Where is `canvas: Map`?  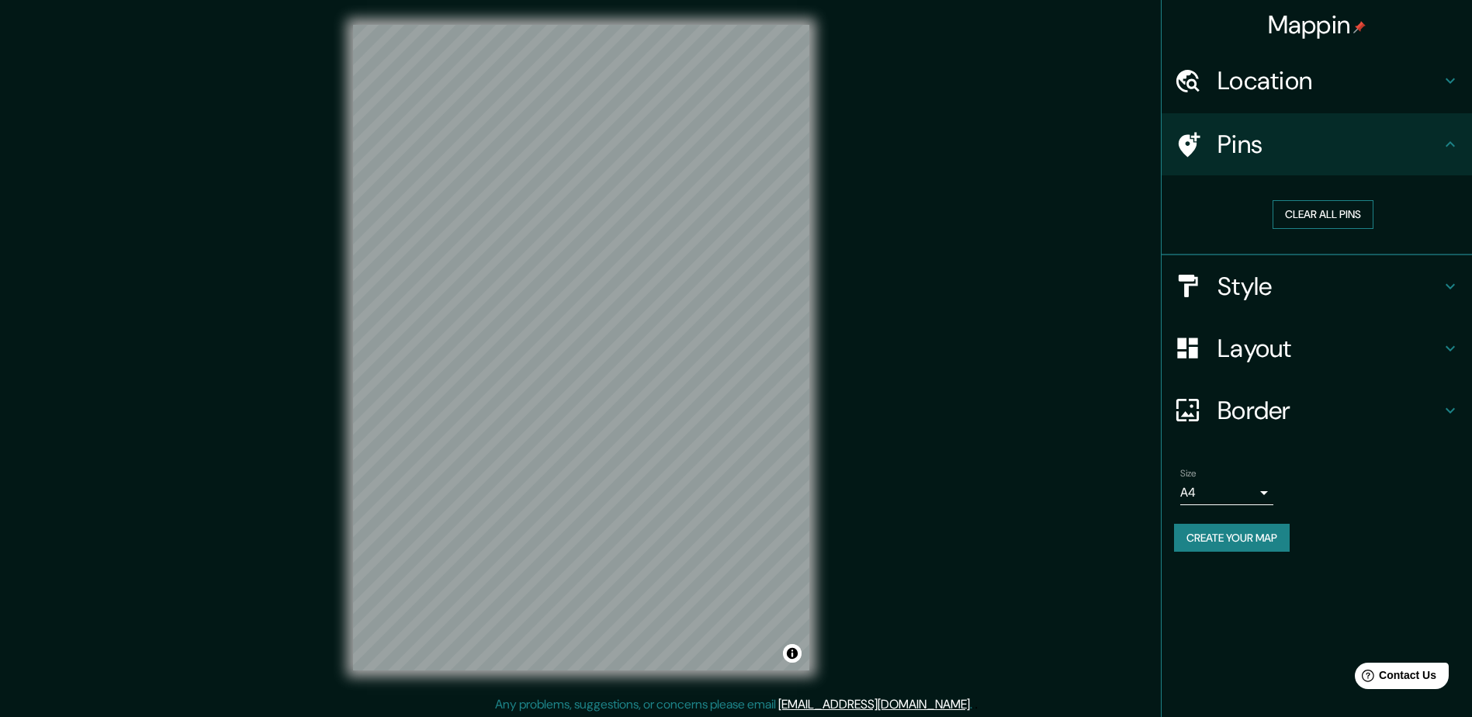
canvas: Map is located at coordinates (581, 348).